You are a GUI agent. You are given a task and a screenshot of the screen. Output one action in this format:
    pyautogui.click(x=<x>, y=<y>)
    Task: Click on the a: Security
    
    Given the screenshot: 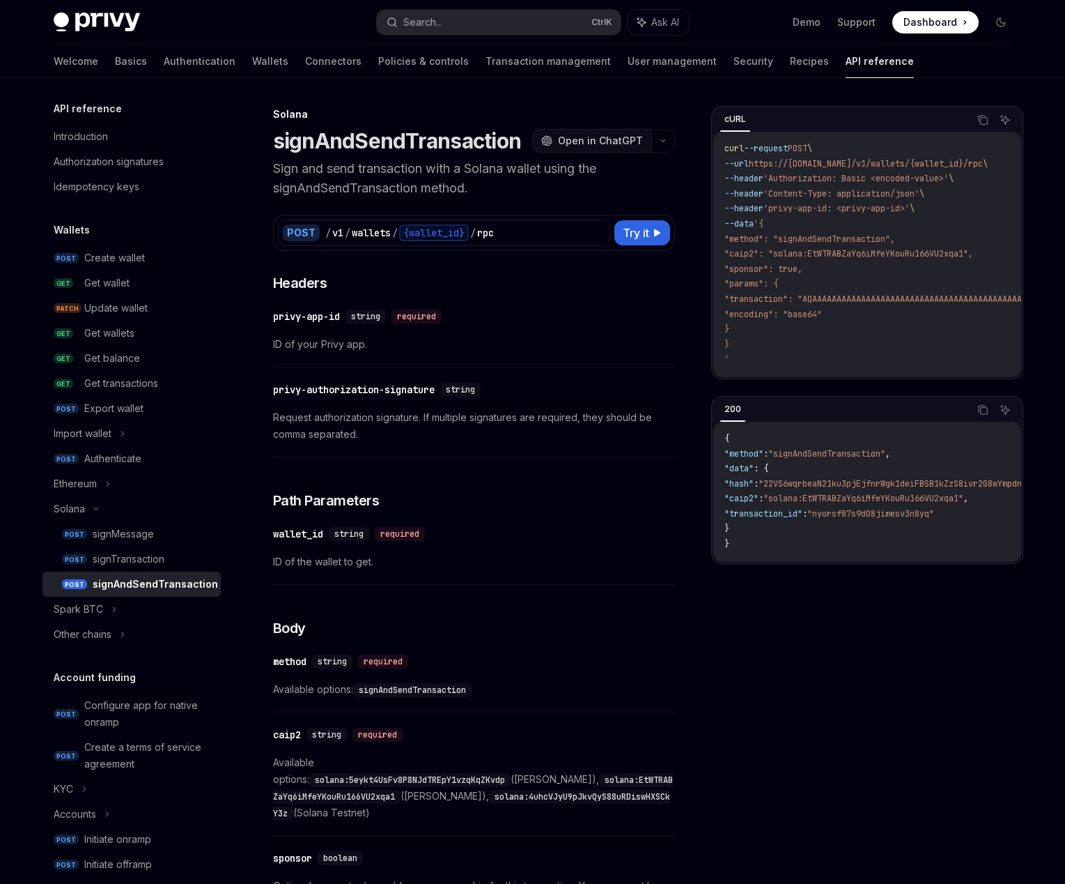 What is the action you would take?
    pyautogui.click(x=753, y=61)
    